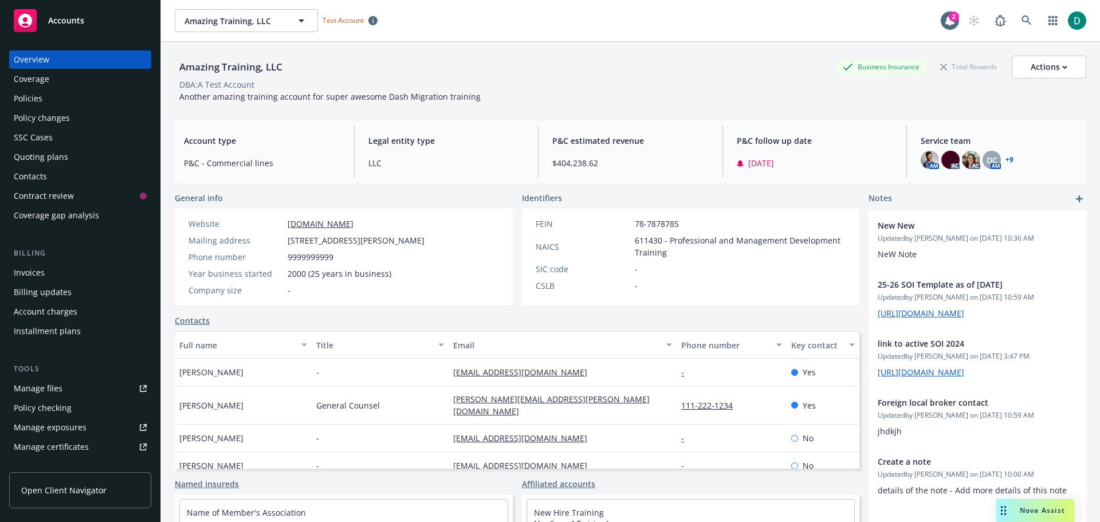 This screenshot has height=522, width=1100. What do you see at coordinates (45, 312) in the screenshot?
I see `div: Account charges` at bounding box center [45, 312].